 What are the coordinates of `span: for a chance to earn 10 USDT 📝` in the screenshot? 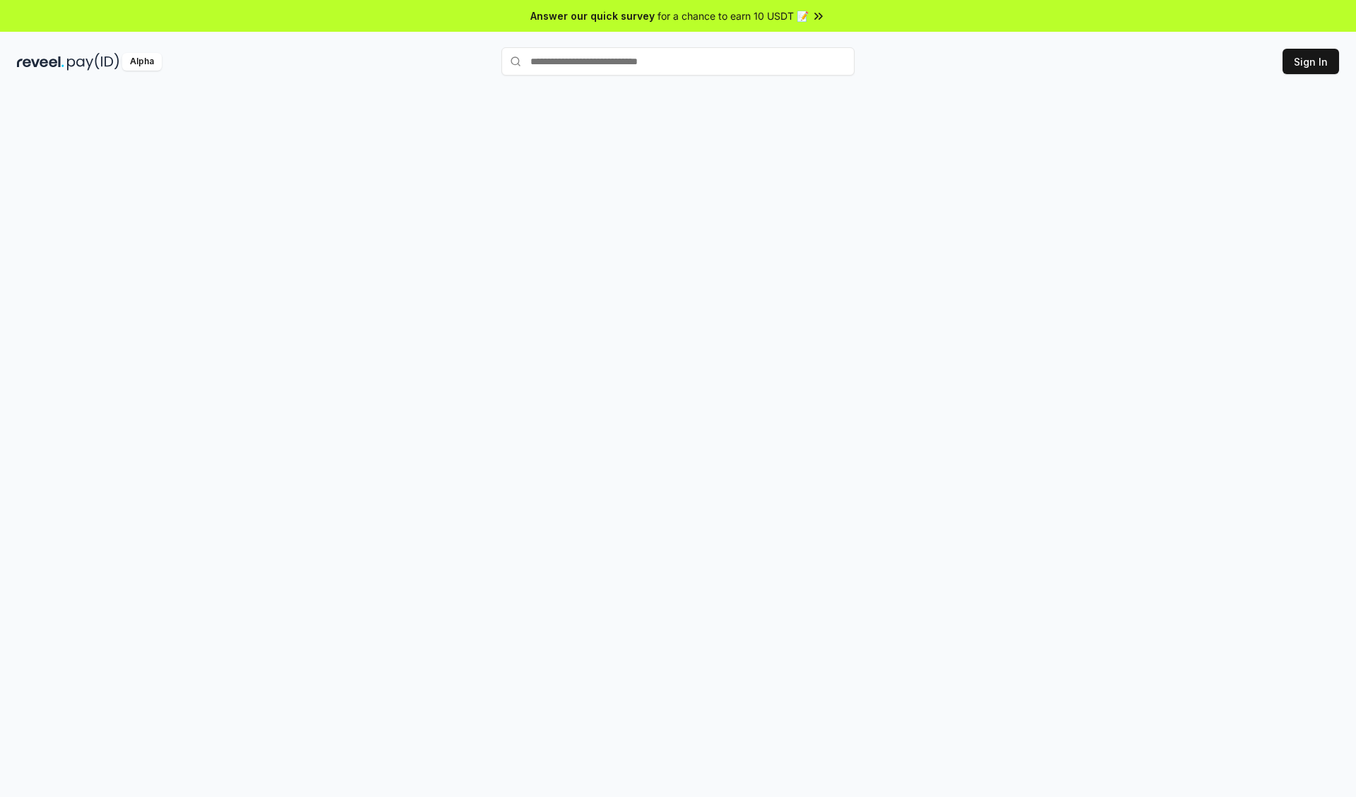 It's located at (733, 16).